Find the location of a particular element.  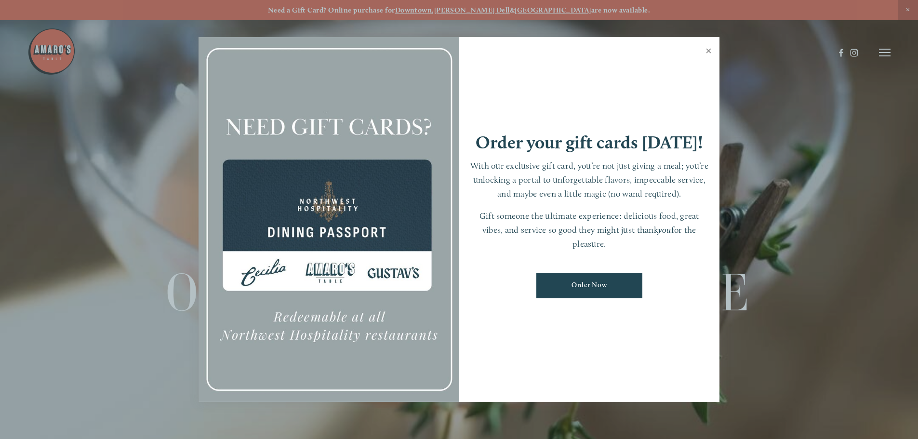

em: you is located at coordinates (665, 229).